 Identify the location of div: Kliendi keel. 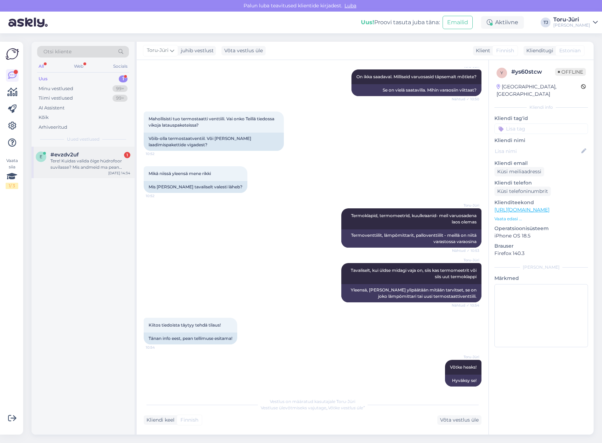
(159, 419).